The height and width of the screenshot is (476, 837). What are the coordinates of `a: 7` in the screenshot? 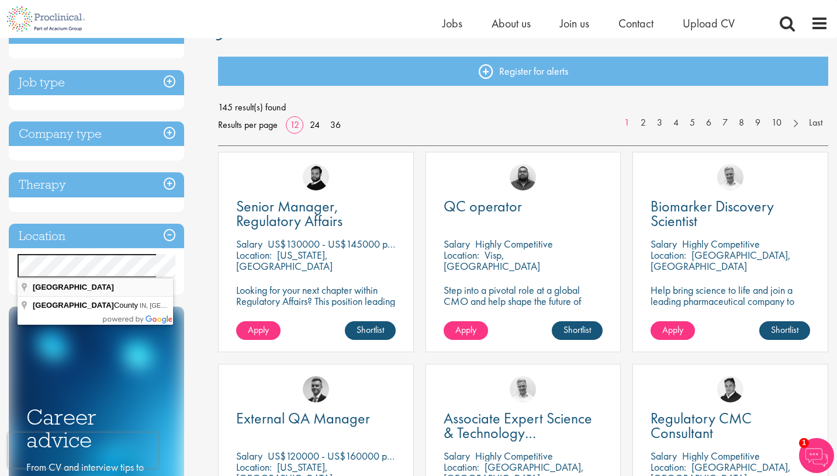 It's located at (725, 123).